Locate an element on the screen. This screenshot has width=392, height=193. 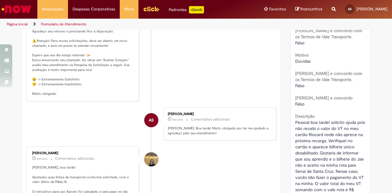
span: Despesas Corporativas is located at coordinates (94, 9).